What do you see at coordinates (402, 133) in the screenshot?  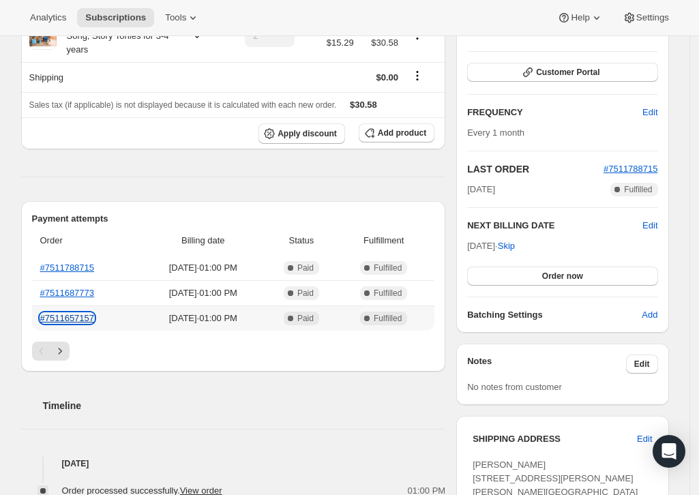 I see `span: Add product` at bounding box center [402, 133].